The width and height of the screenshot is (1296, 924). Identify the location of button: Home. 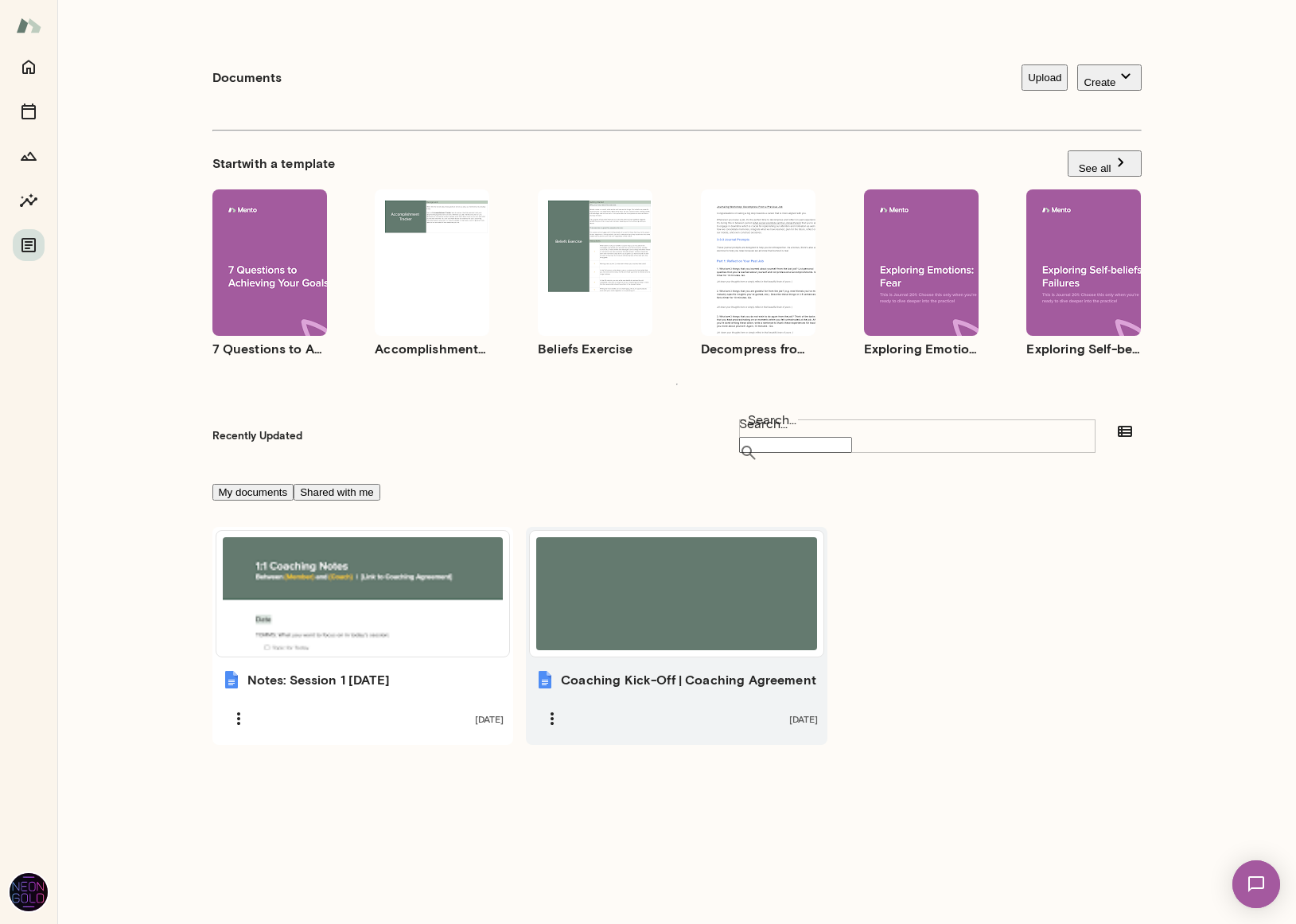
(28, 67).